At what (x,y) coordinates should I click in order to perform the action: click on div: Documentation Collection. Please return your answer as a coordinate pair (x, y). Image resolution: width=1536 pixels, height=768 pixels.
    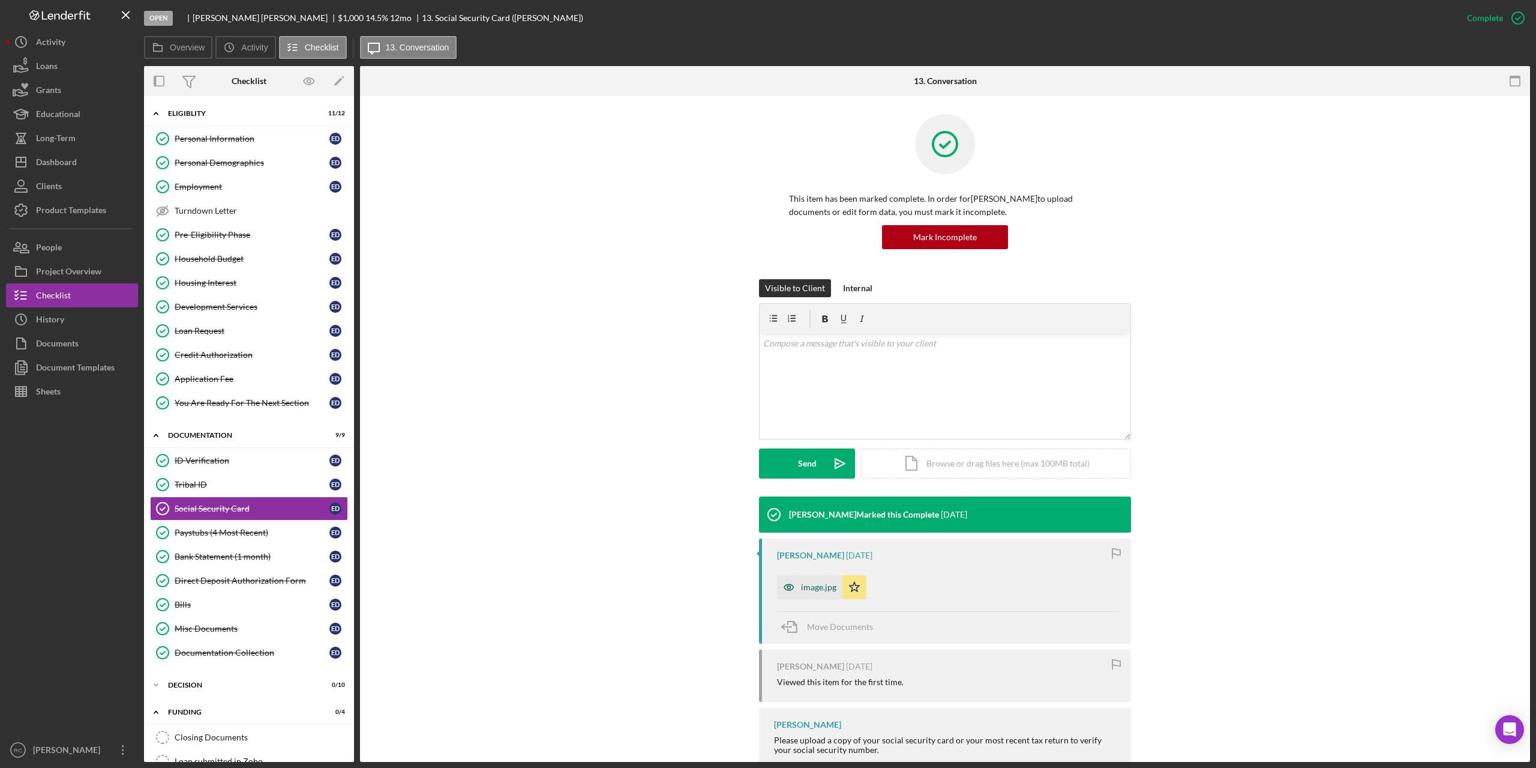
    Looking at the image, I should click on (252, 652).